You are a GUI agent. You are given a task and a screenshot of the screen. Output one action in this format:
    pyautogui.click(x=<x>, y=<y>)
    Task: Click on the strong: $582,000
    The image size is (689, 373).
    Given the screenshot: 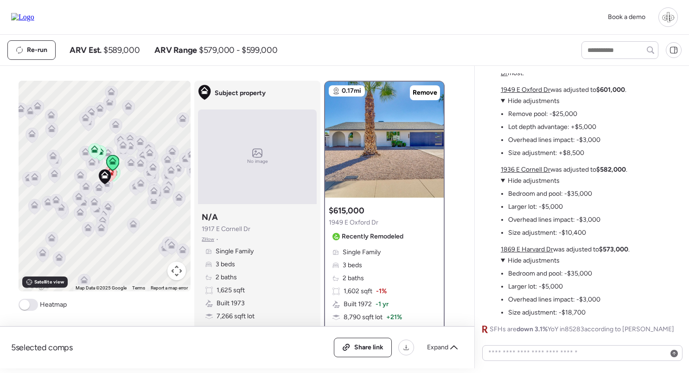 What is the action you would take?
    pyautogui.click(x=611, y=169)
    